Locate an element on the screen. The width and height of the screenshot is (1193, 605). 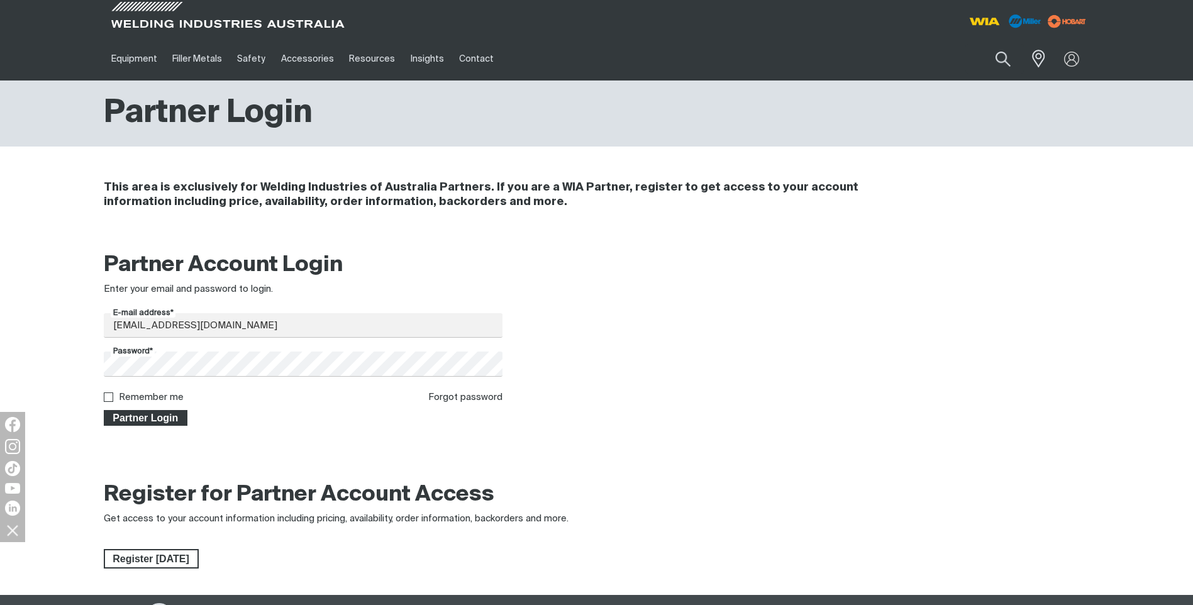
h2: Register for Partner Account Access is located at coordinates (299, 495).